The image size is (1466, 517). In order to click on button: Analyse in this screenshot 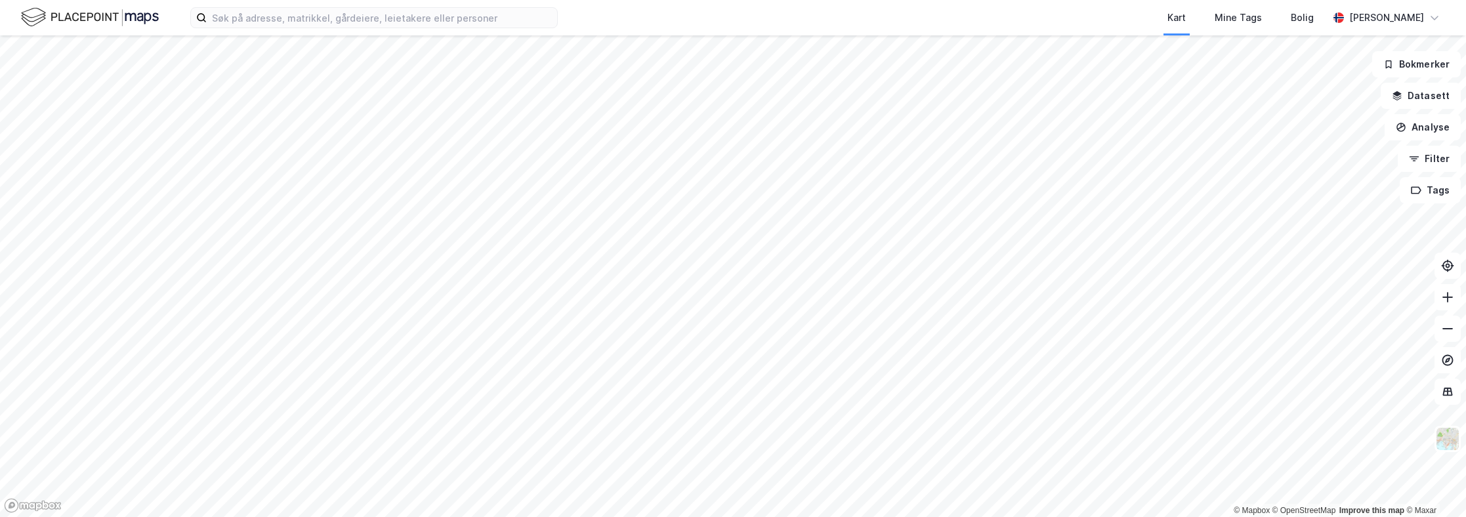, I will do `click(1423, 127)`.